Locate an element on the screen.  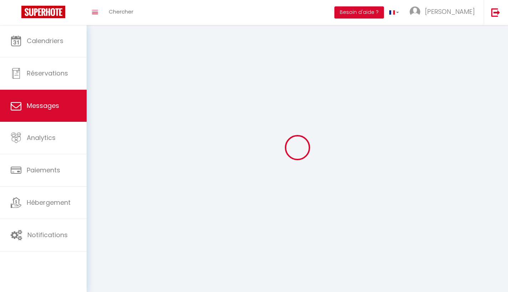
span: Analytics is located at coordinates (41, 138).